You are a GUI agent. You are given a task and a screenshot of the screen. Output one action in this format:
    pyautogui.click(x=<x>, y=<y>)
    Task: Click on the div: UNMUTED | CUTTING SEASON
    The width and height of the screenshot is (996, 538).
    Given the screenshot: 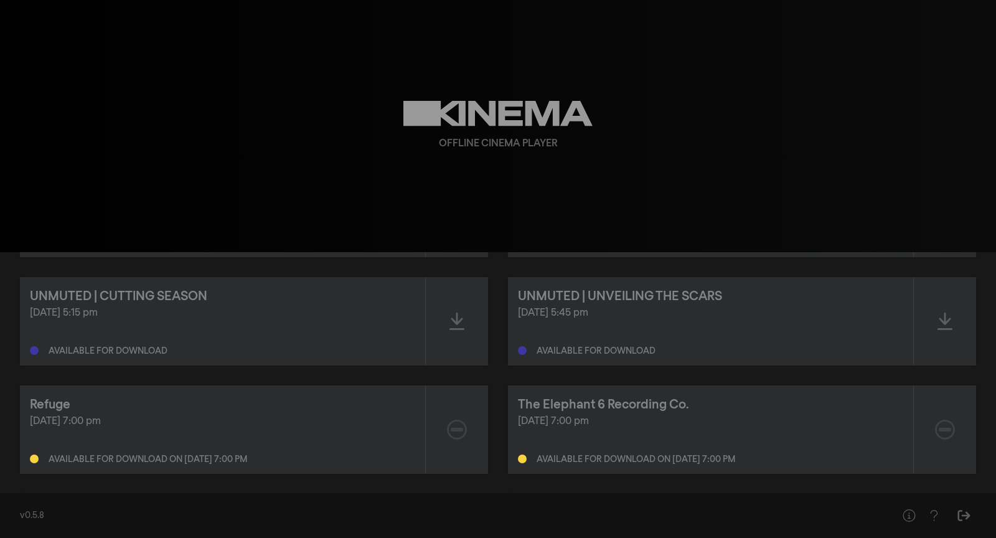 What is the action you would take?
    pyautogui.click(x=118, y=296)
    